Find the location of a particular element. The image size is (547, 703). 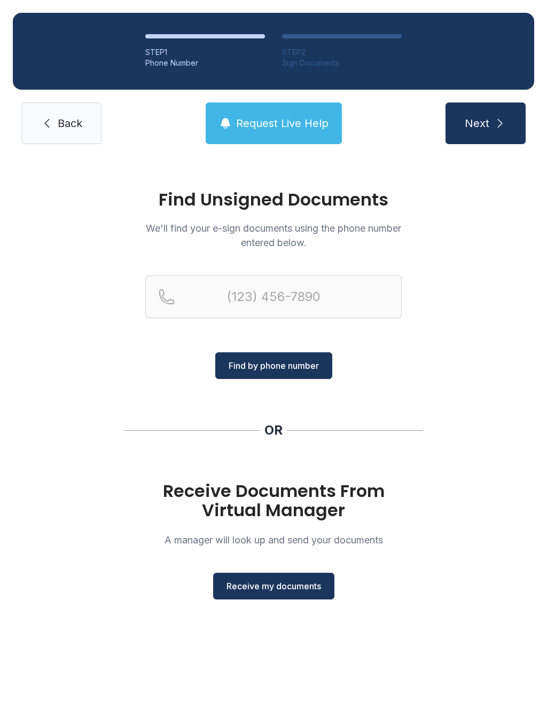

p: A manager will look up and send your documents is located at coordinates (273, 540).